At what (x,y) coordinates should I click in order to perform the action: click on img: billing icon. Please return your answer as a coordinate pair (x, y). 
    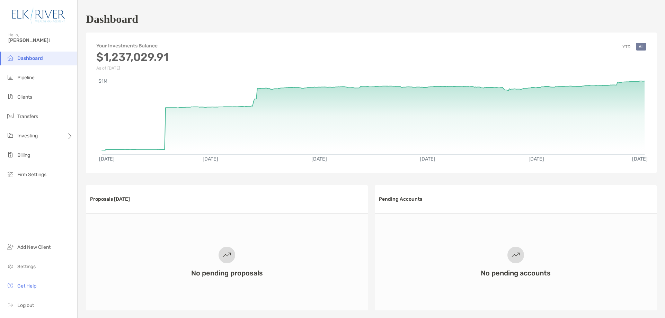
    Looking at the image, I should click on (10, 155).